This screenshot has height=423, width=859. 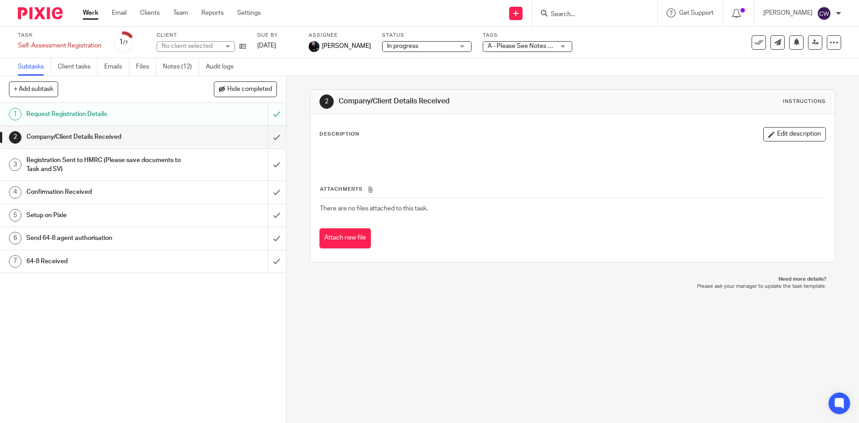 I want to click on p: Please ask your manager to update the task template., so click(x=572, y=286).